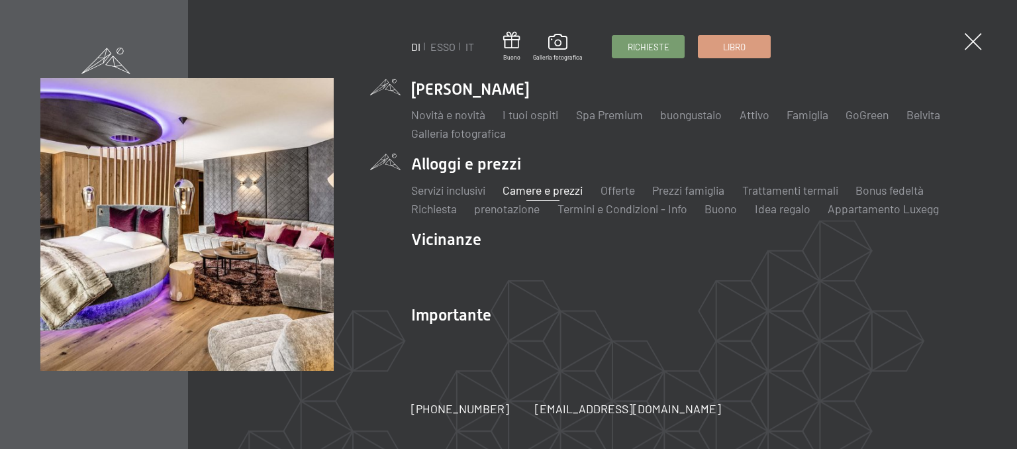 The height and width of the screenshot is (449, 1017). What do you see at coordinates (688, 190) in the screenshot?
I see `font: Prezzi famiglia` at bounding box center [688, 190].